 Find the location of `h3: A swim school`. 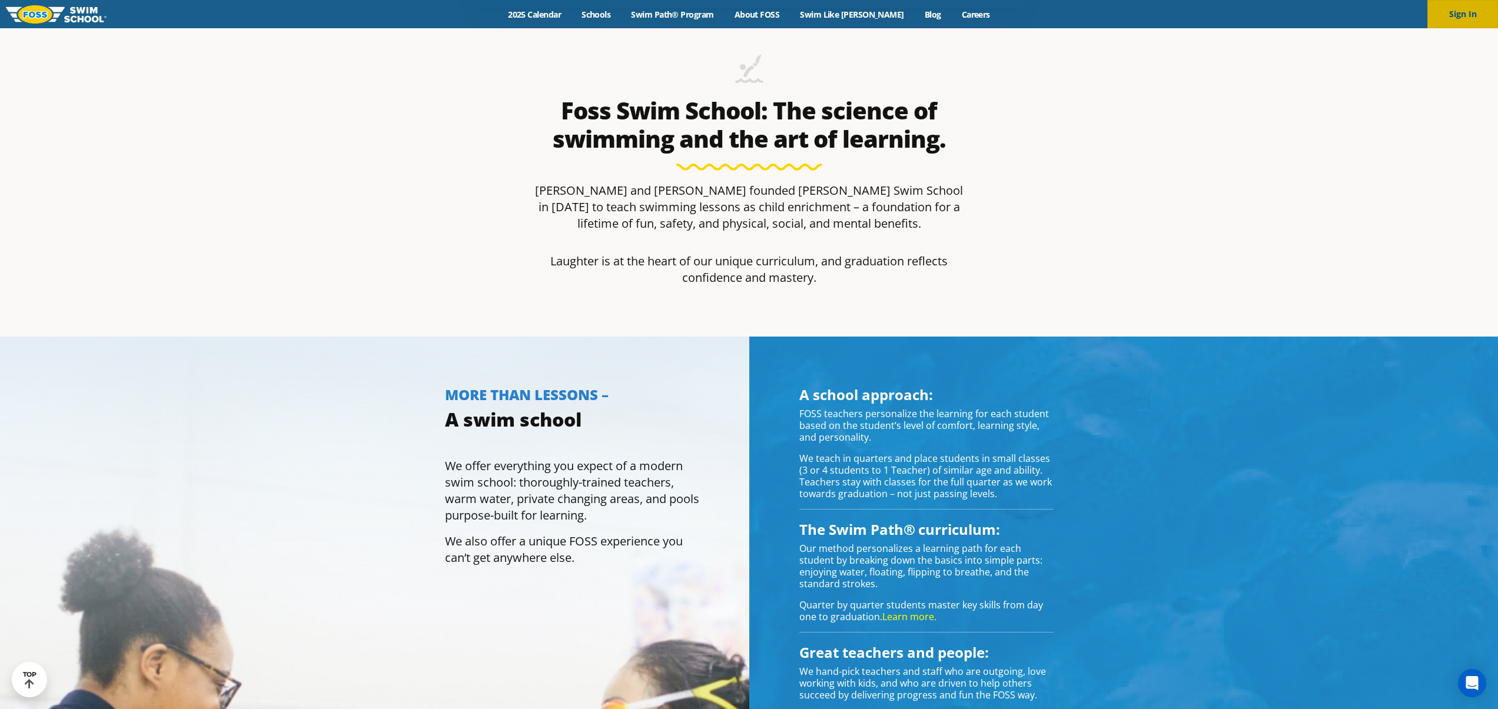

h3: A swim school is located at coordinates (572, 420).